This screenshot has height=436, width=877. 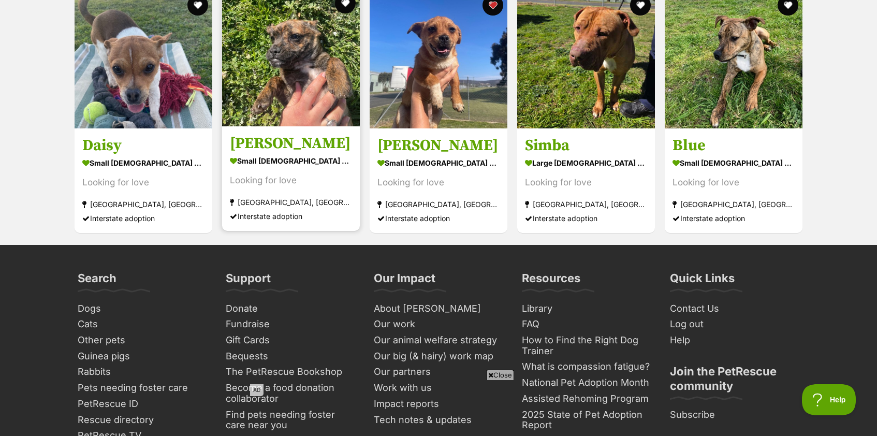 I want to click on a: Log out, so click(x=735, y=324).